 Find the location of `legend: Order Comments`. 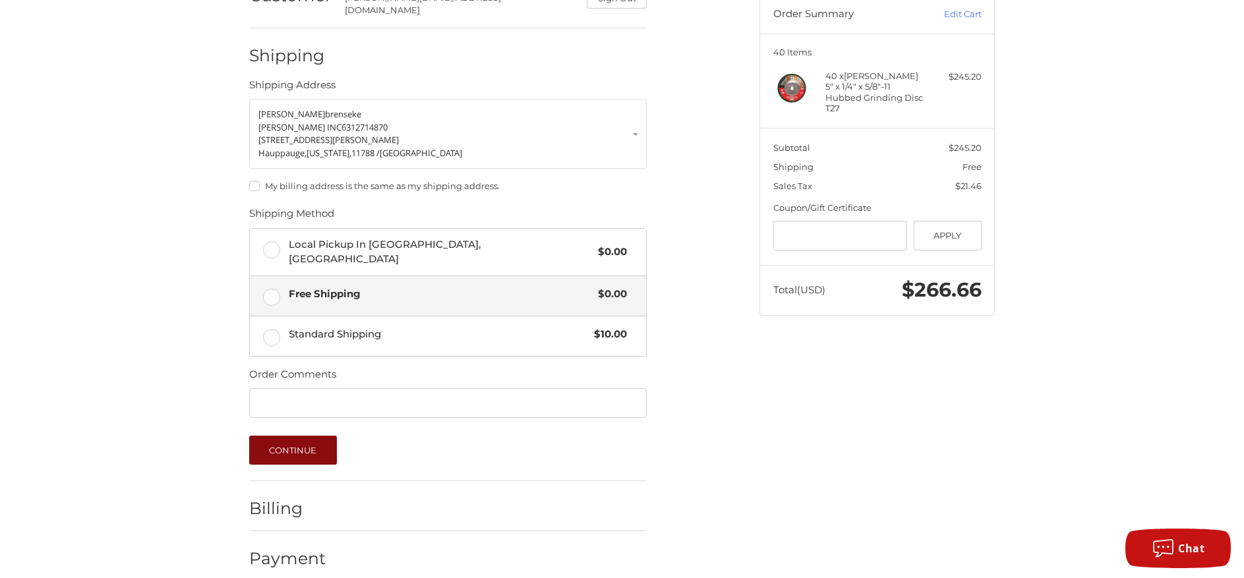

legend: Order Comments is located at coordinates (293, 378).